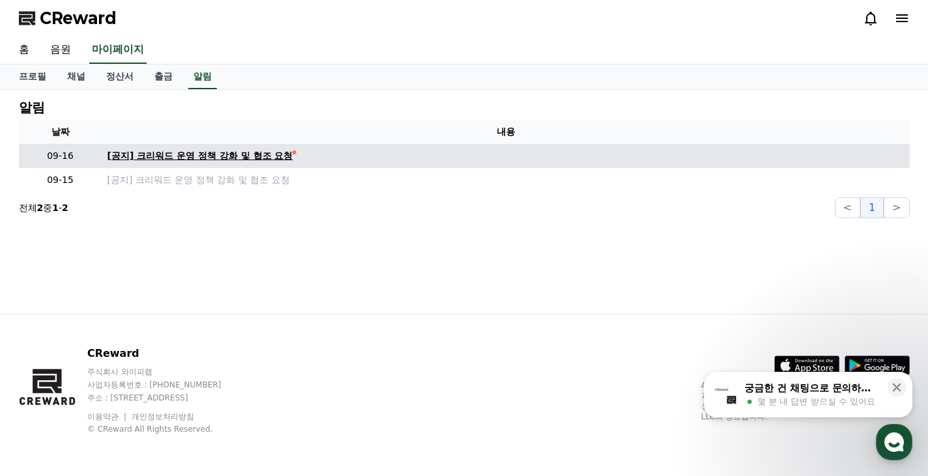  I want to click on p: [공지] 크리워드 운영 정책 강화 및 협조 요청, so click(506, 180).